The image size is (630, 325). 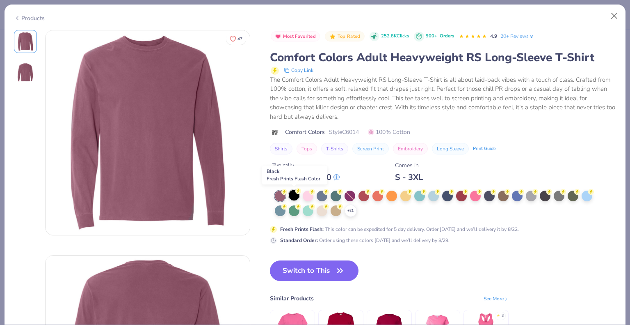 I want to click on span: Most Favorited, so click(x=300, y=36).